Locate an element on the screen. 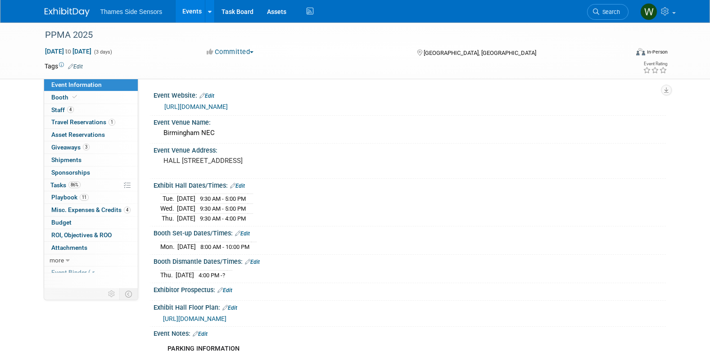  a: Travel Reservations1 is located at coordinates (91, 122).